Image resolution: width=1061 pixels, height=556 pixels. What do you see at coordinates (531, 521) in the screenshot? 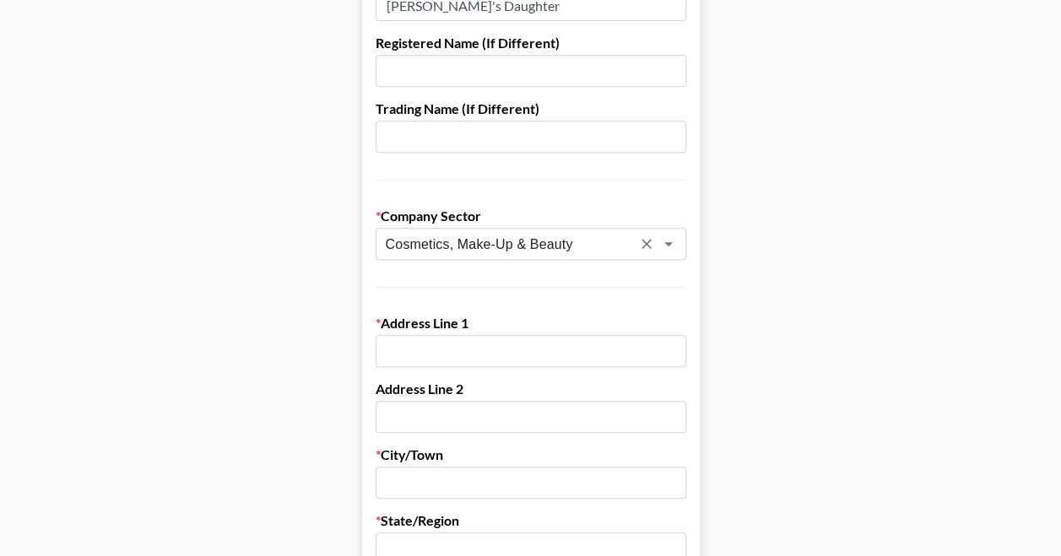
I see `label: State/Region` at bounding box center [531, 521].